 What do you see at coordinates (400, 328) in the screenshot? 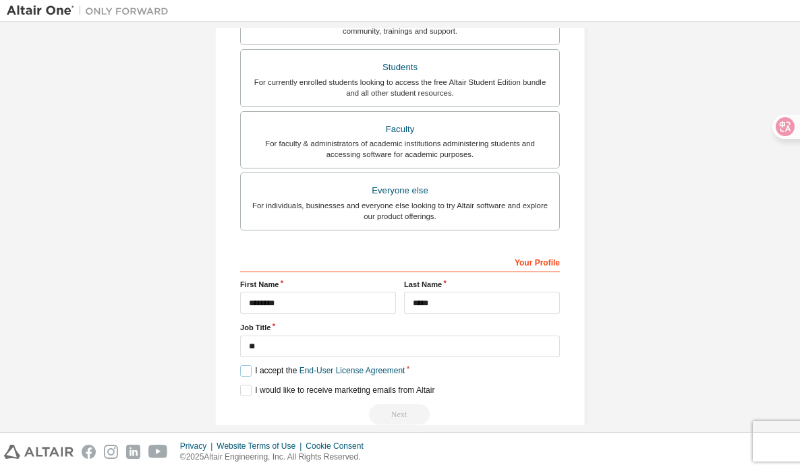
I see `label: Job Title` at bounding box center [400, 328].